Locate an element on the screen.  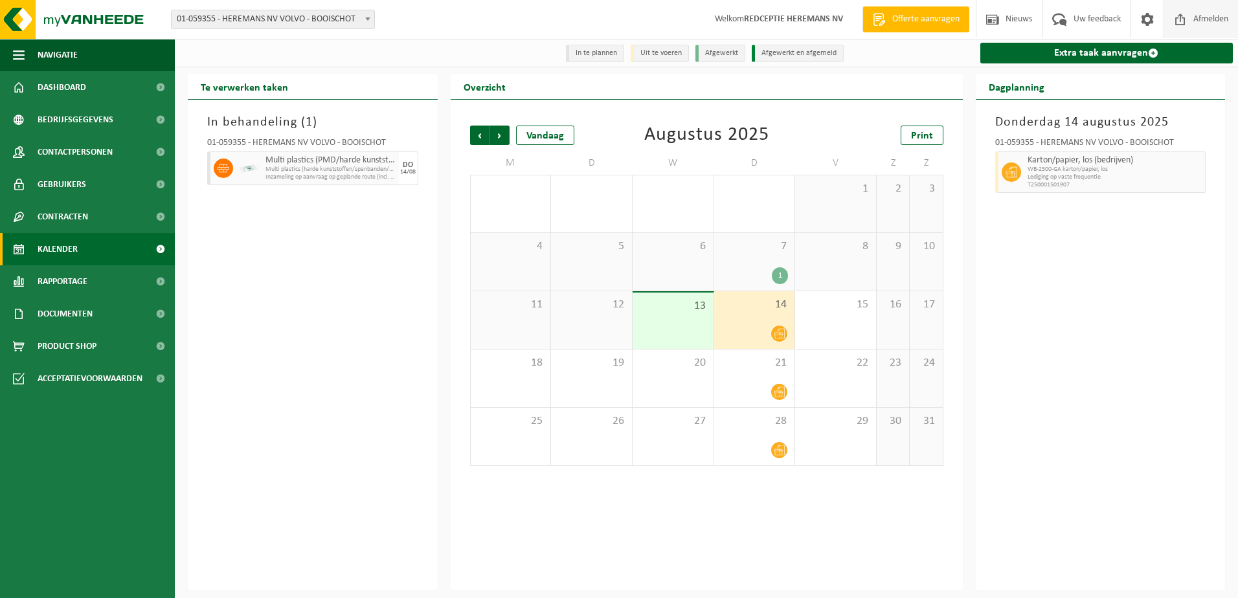
span: 29 is located at coordinates (836, 422).